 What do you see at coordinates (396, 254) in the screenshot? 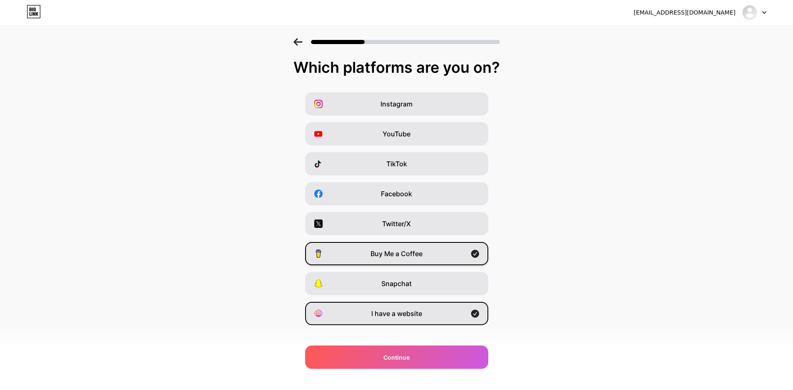
I see `span: Buy Me a Coffee` at bounding box center [396, 254].